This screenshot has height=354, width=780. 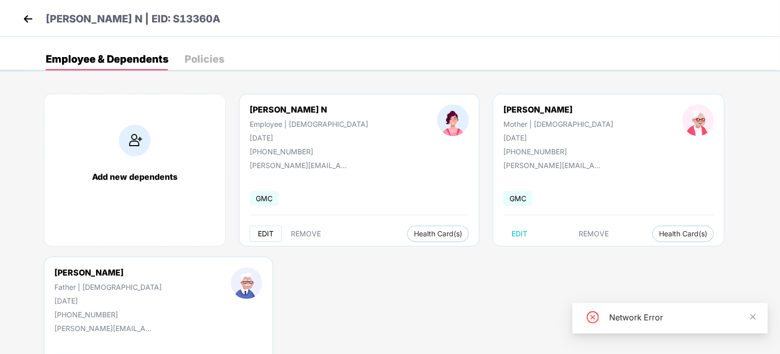 I want to click on div: Network Error, so click(x=683, y=317).